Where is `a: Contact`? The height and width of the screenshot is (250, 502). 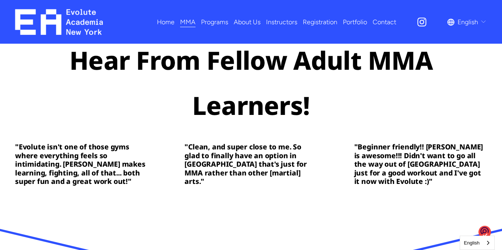 a: Contact is located at coordinates (384, 22).